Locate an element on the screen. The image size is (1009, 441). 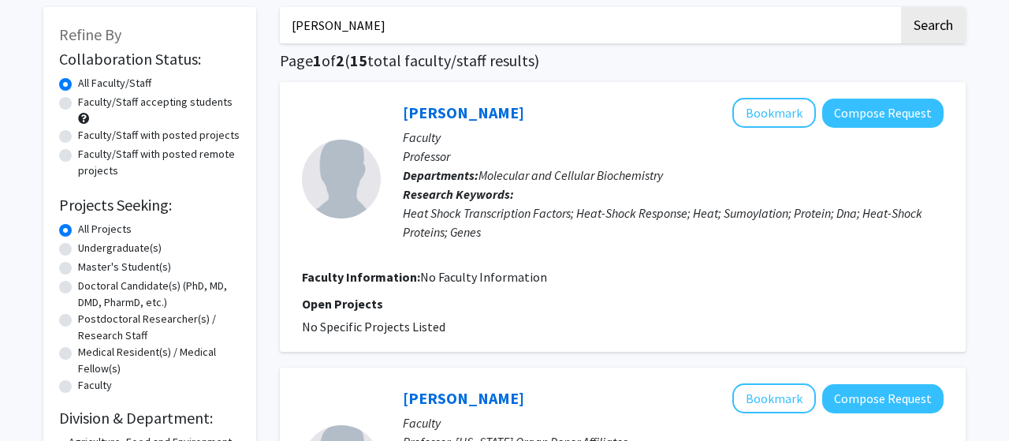
label: Undergraduate(s) is located at coordinates (120, 248).